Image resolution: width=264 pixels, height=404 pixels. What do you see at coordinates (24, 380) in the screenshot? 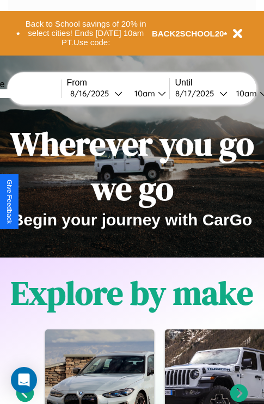
I see `div: Open Intercom Messenger` at bounding box center [24, 380].